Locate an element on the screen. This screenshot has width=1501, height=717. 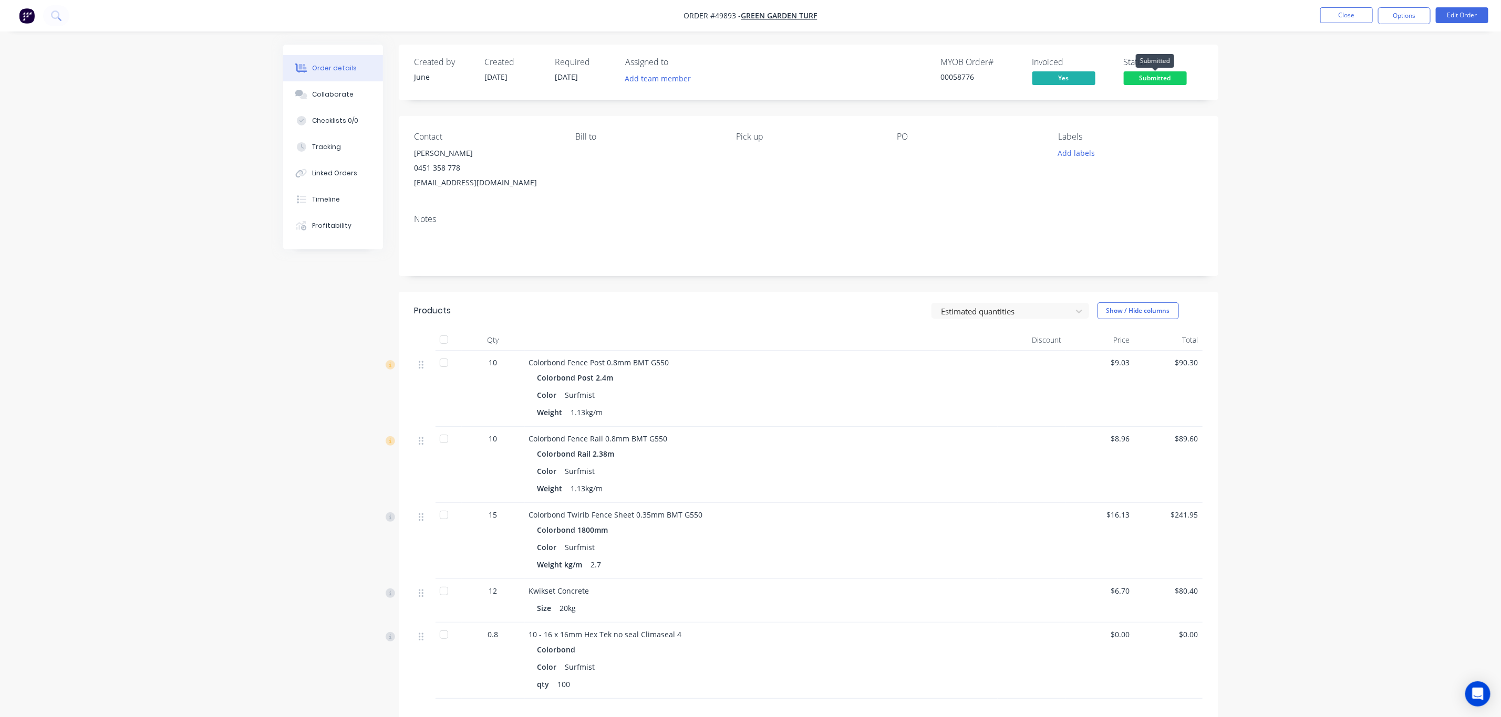
div: PO is located at coordinates (969, 137).